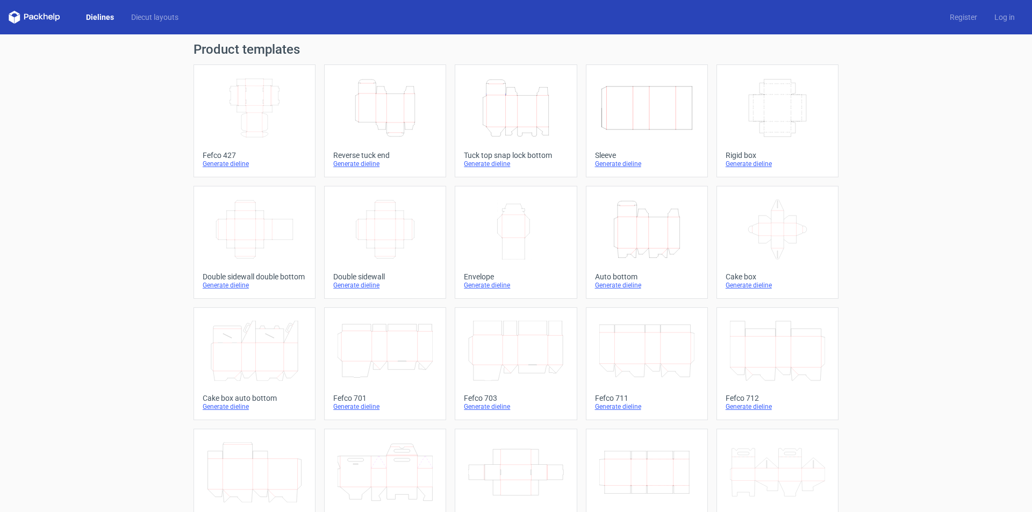 This screenshot has width=1032, height=512. Describe the element at coordinates (515, 121) in the screenshot. I see `a: Tuck top snap lock bottomGenerate dieline` at that location.